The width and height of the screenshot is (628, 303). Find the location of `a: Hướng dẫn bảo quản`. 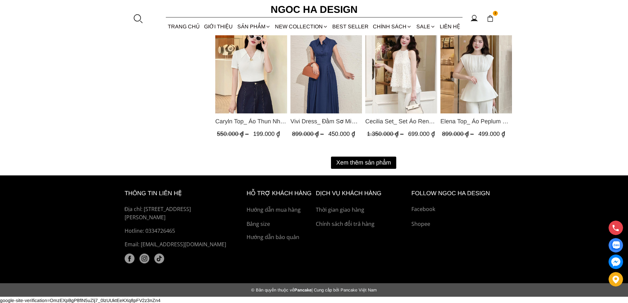

a: Hướng dẫn bảo quản is located at coordinates (280, 237).